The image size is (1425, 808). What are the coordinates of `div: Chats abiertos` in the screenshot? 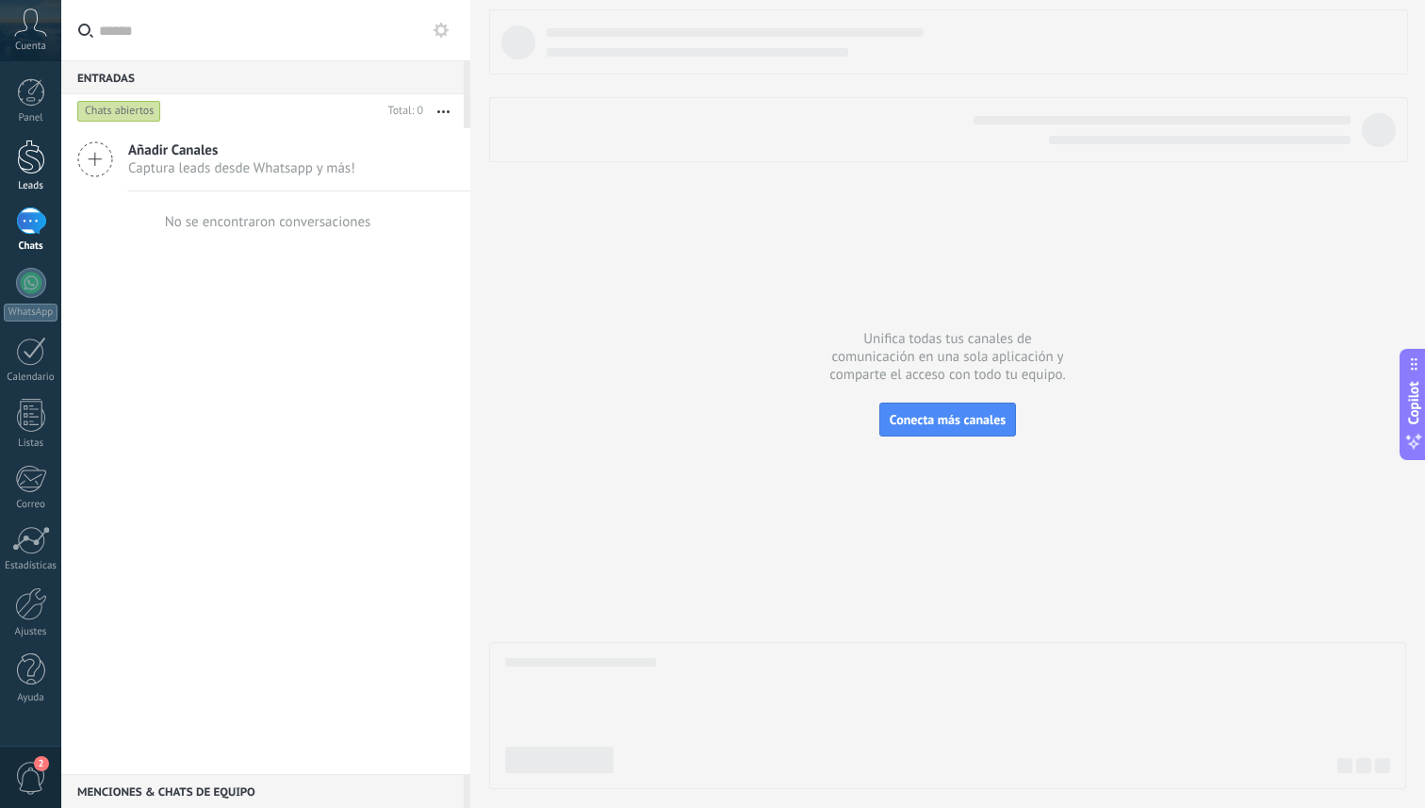 It's located at (119, 111).